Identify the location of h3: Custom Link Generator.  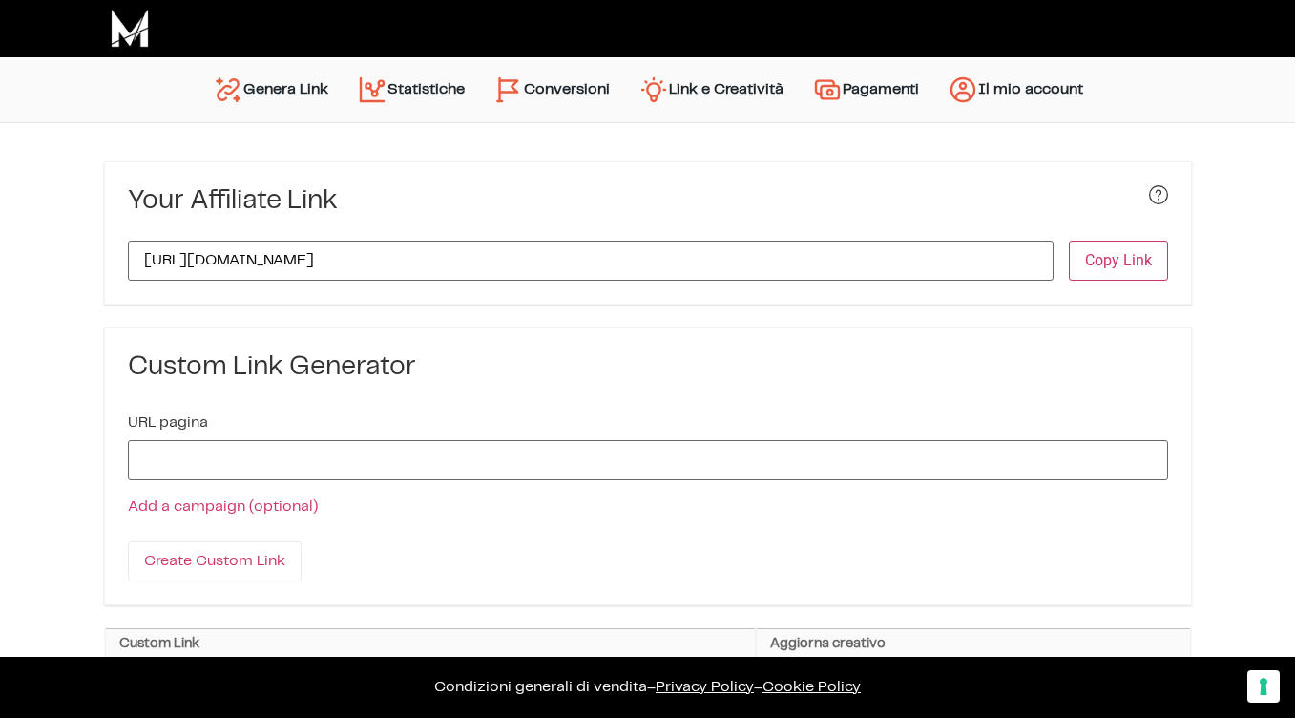
(648, 367).